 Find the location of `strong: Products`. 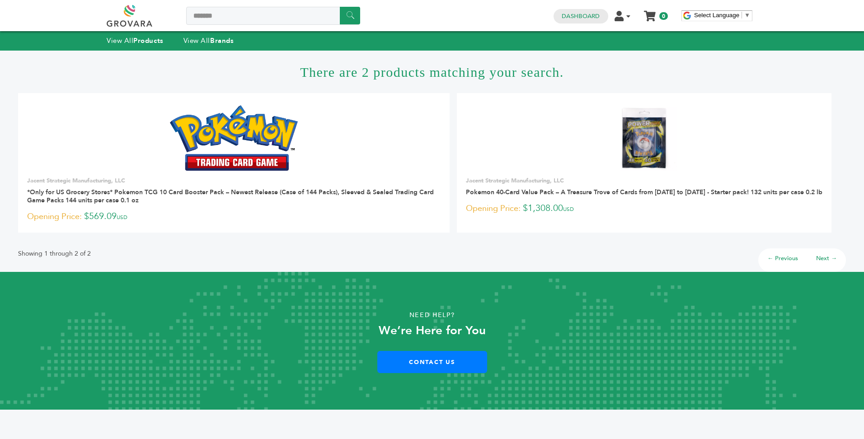

strong: Products is located at coordinates (148, 41).